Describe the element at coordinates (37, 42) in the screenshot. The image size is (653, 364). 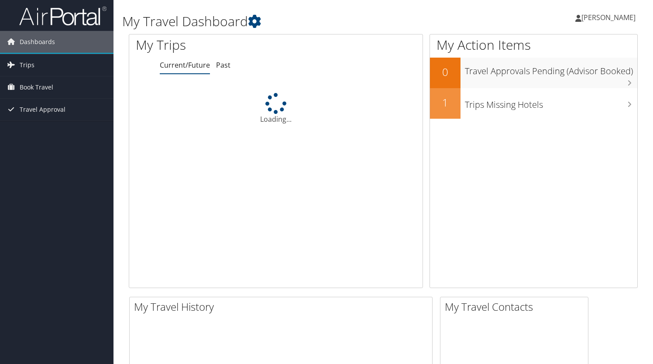
I see `span: Dashboards` at that location.